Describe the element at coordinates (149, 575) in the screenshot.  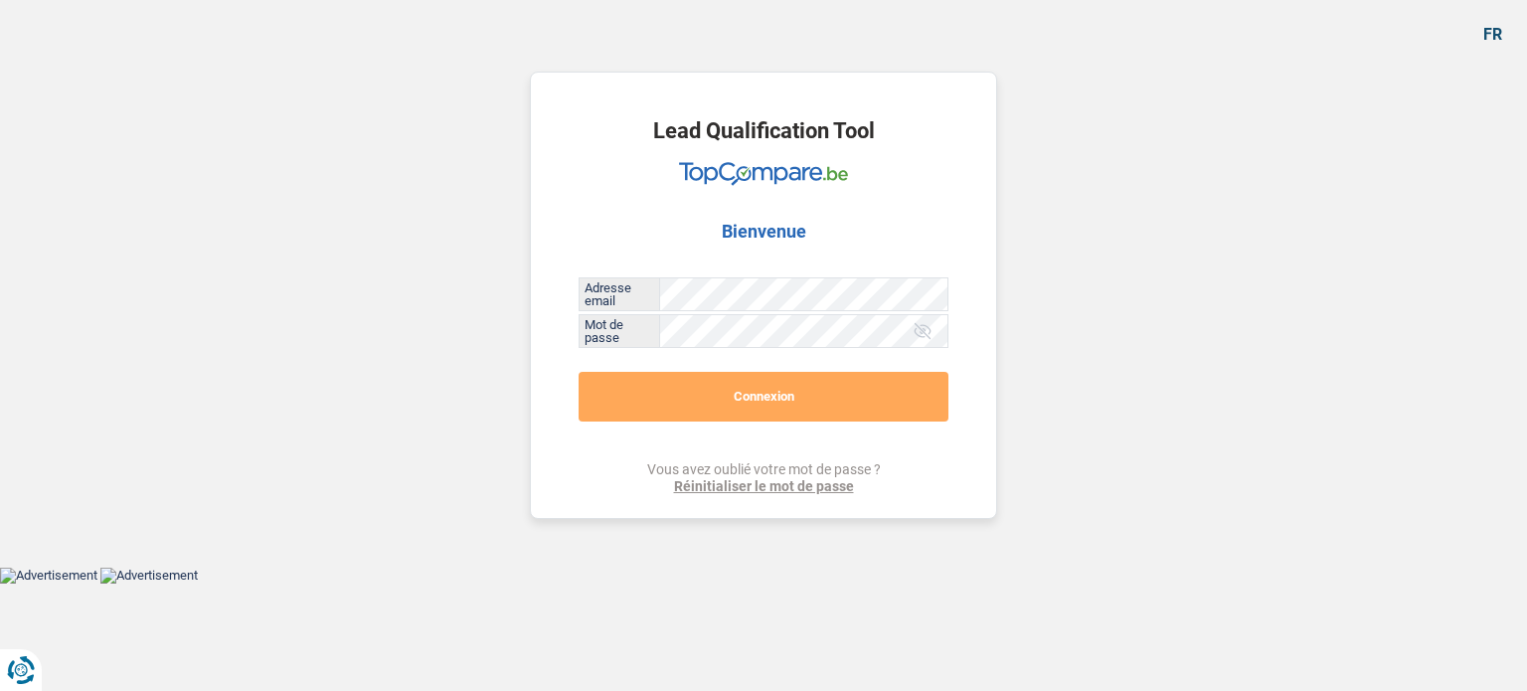
I see `img: Advertisement` at that location.